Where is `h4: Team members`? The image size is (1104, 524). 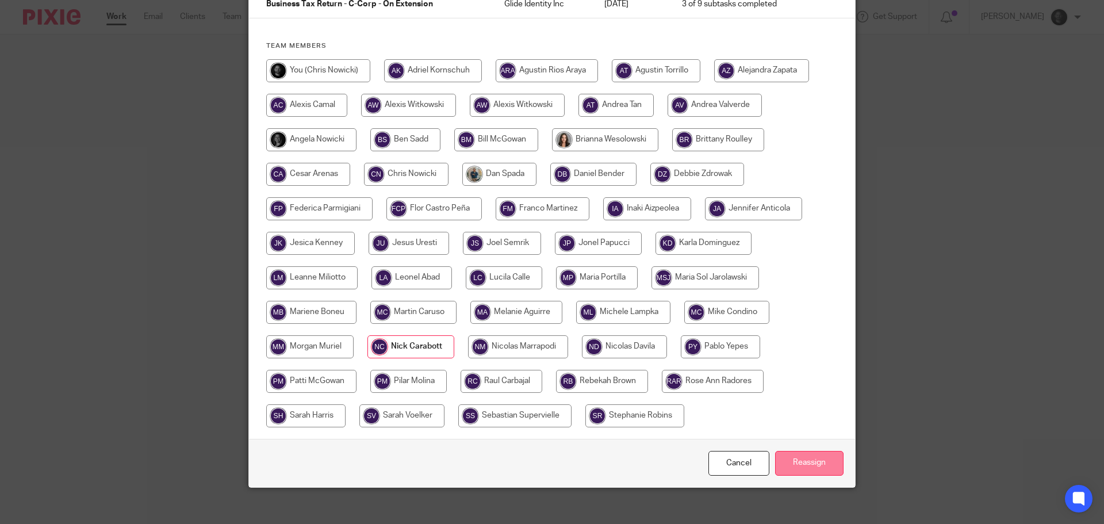 h4: Team members is located at coordinates (552, 46).